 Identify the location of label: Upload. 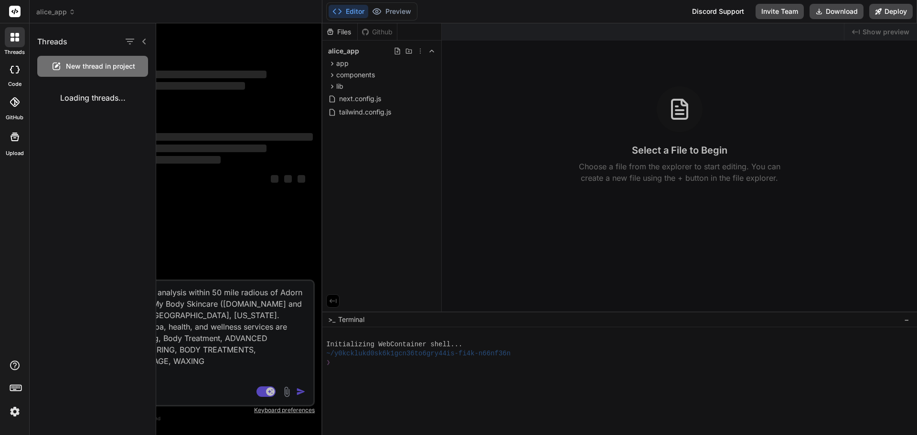
(15, 153).